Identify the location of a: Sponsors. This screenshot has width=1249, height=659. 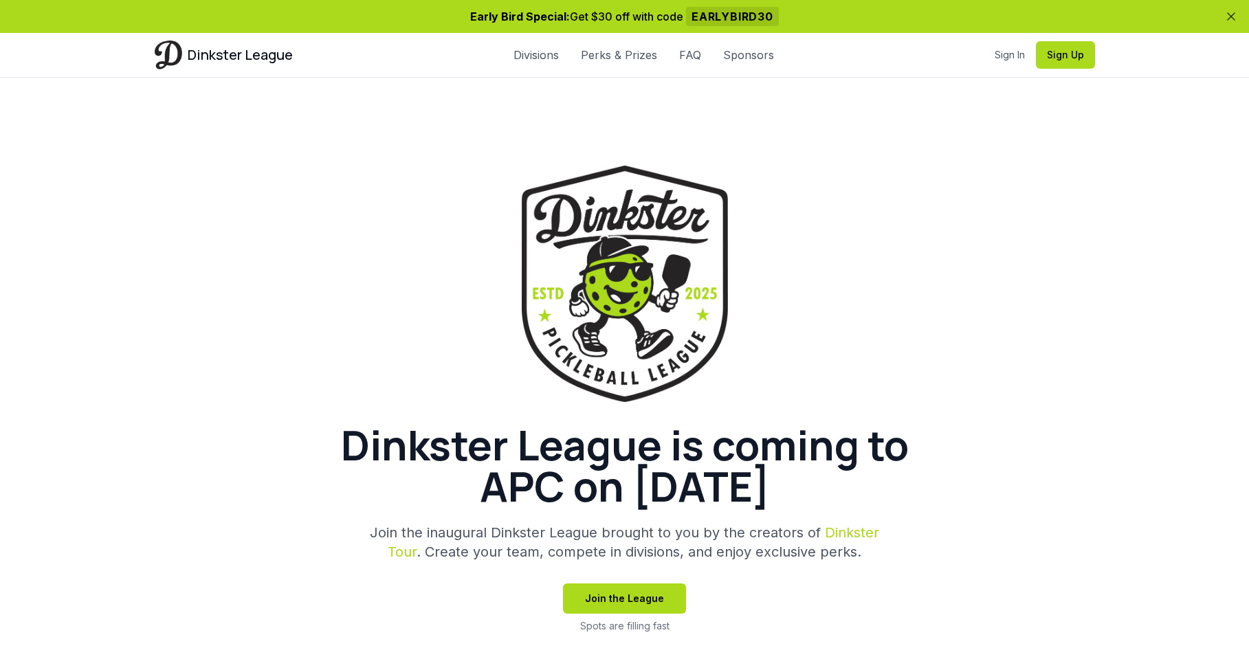
(749, 55).